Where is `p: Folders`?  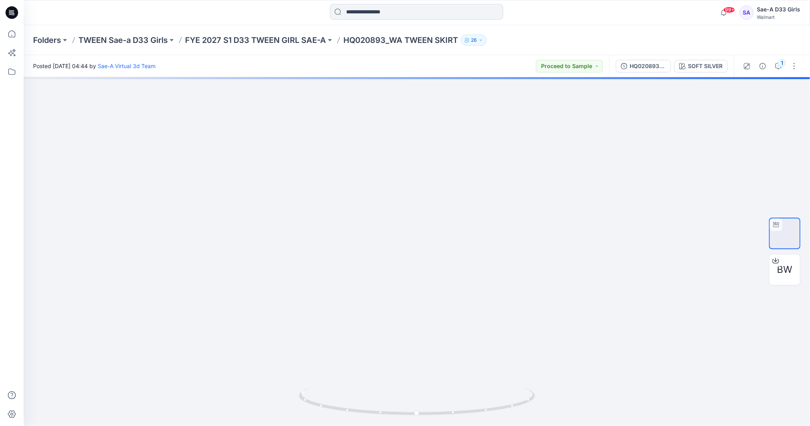 p: Folders is located at coordinates (47, 40).